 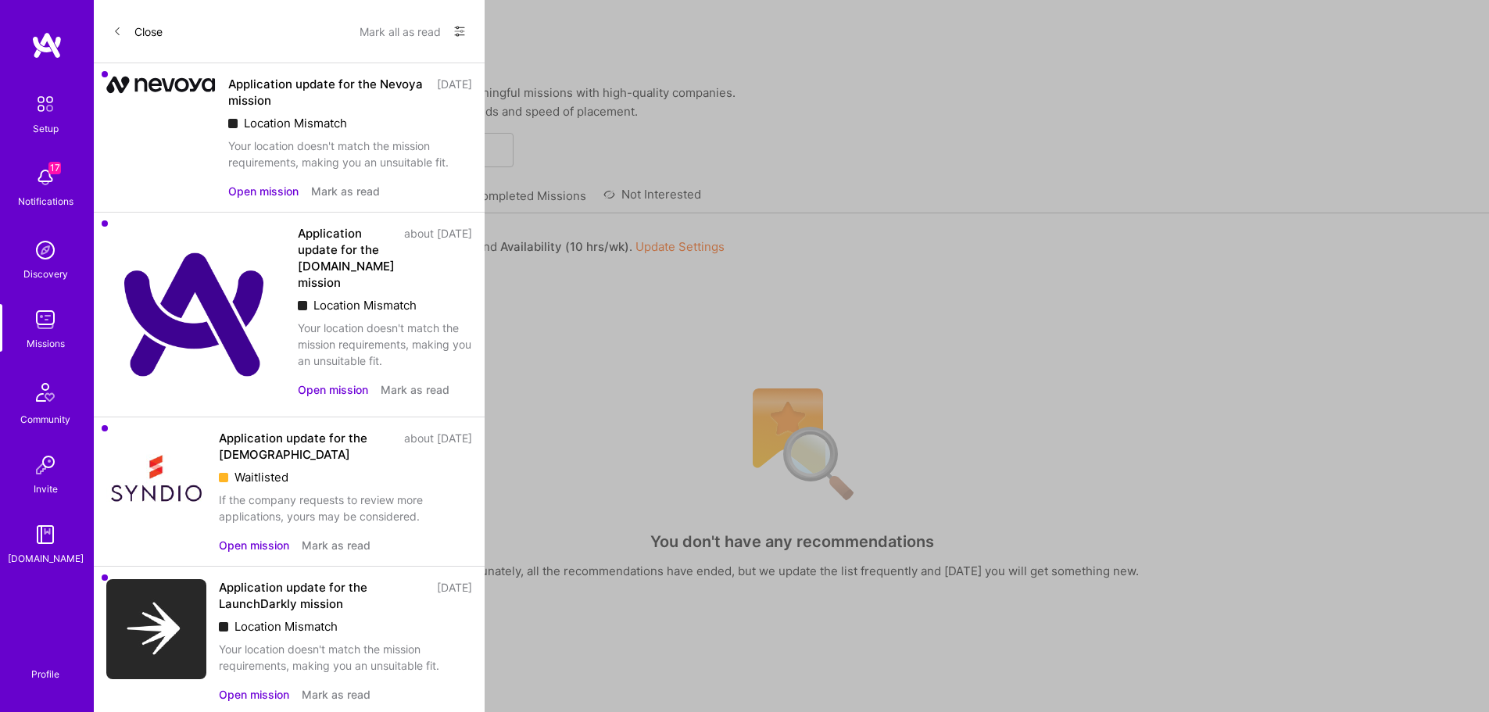 What do you see at coordinates (45, 465) in the screenshot?
I see `img: Invite` at bounding box center [45, 465].